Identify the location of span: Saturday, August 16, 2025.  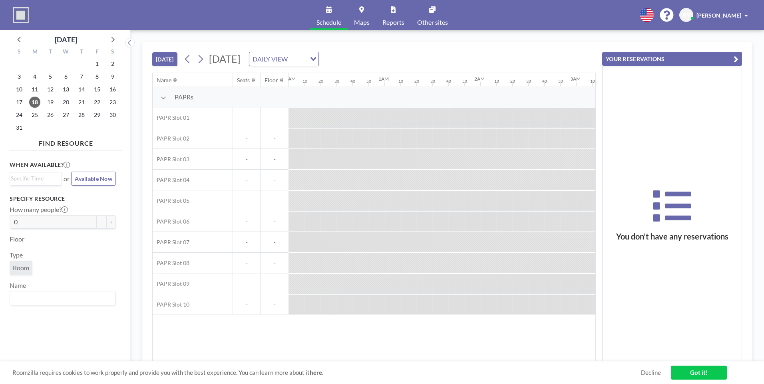
(113, 90).